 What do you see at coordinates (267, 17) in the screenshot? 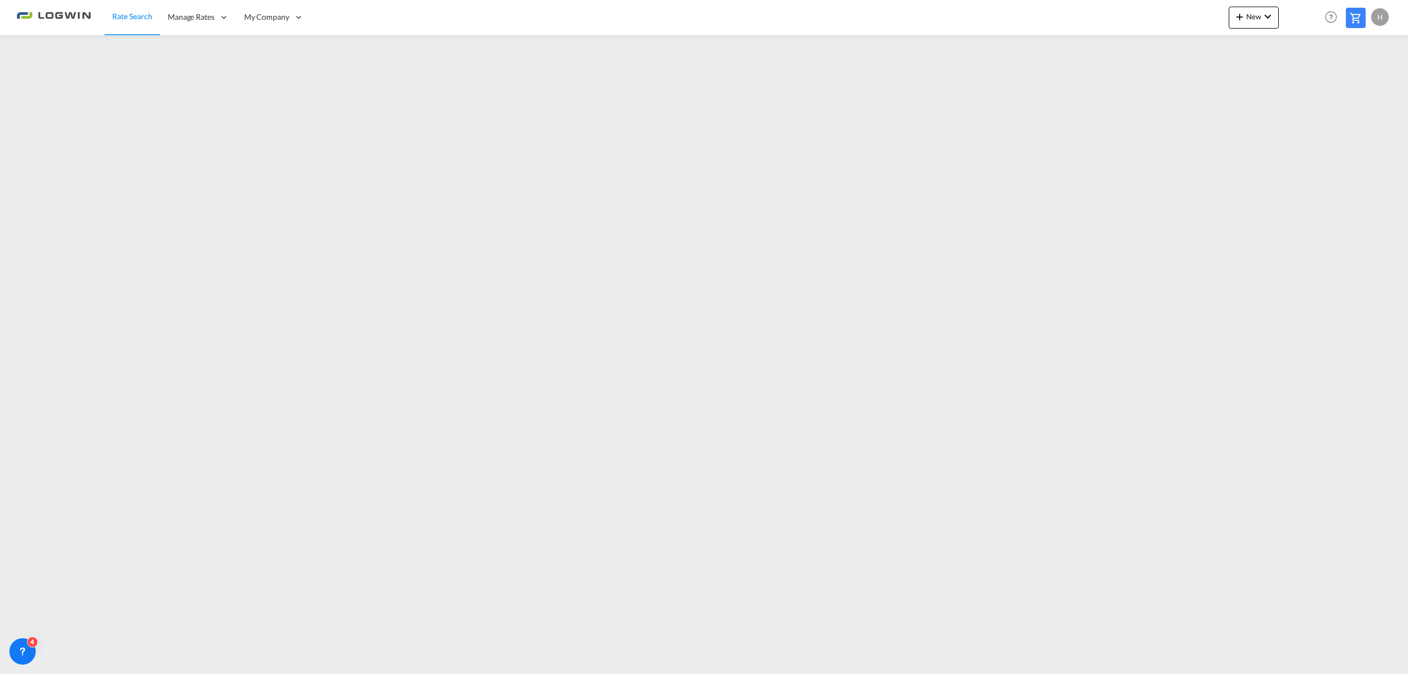
I see `span: My Company` at bounding box center [267, 17].